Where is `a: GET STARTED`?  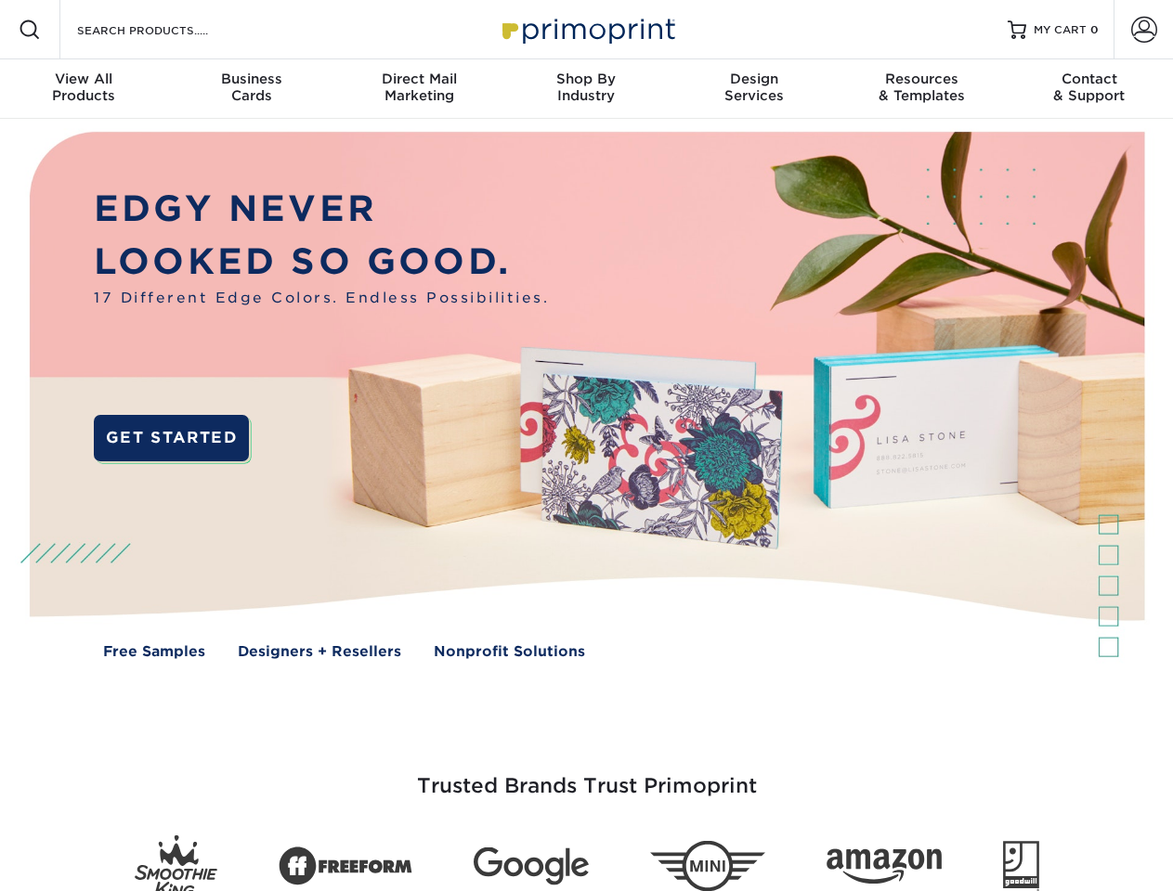
a: GET STARTED is located at coordinates (171, 438).